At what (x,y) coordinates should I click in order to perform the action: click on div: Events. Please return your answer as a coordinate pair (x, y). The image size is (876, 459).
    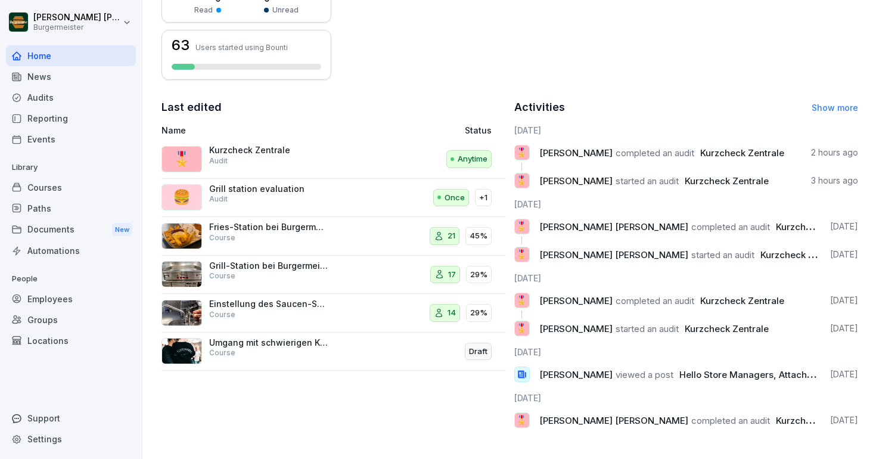
    Looking at the image, I should click on (71, 139).